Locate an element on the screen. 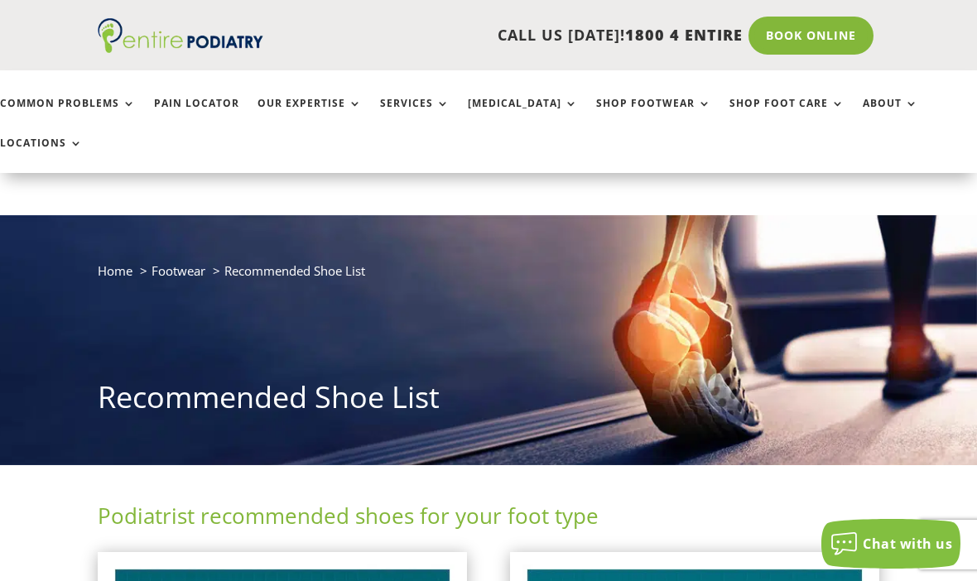  h2: Podiatrist recommended shoes for your foot type is located at coordinates (489, 520).